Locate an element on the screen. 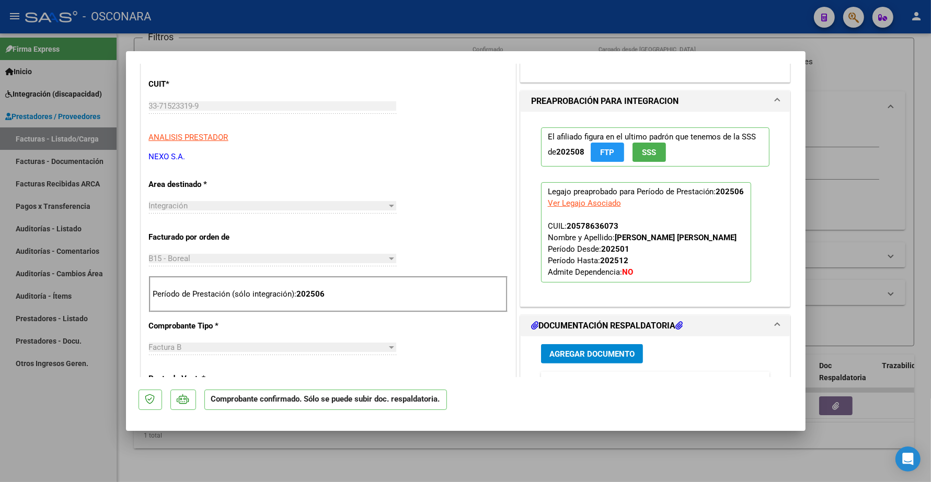  button: FTP is located at coordinates (607, 152).